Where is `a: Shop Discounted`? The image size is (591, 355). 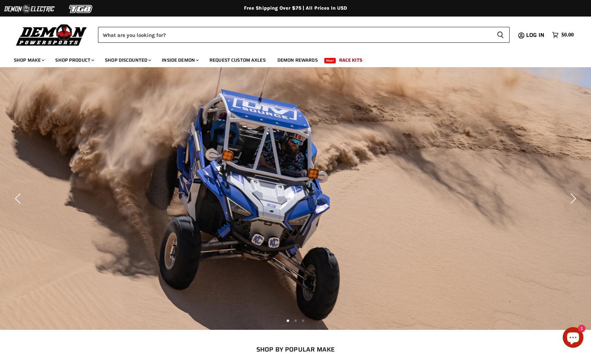 a: Shop Discounted is located at coordinates (127, 60).